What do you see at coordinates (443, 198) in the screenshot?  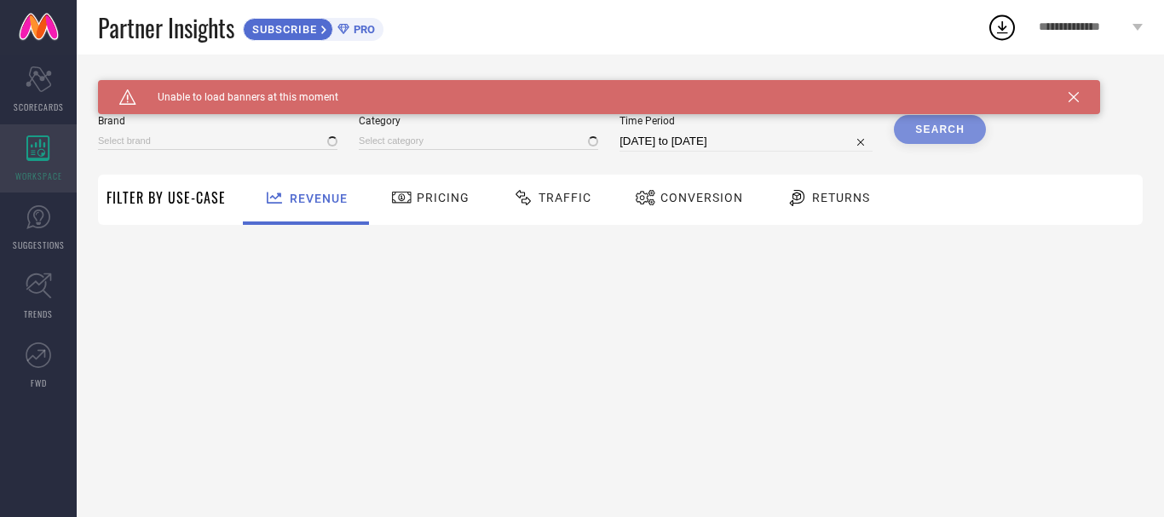 I see `span: Pricing` at bounding box center [443, 198].